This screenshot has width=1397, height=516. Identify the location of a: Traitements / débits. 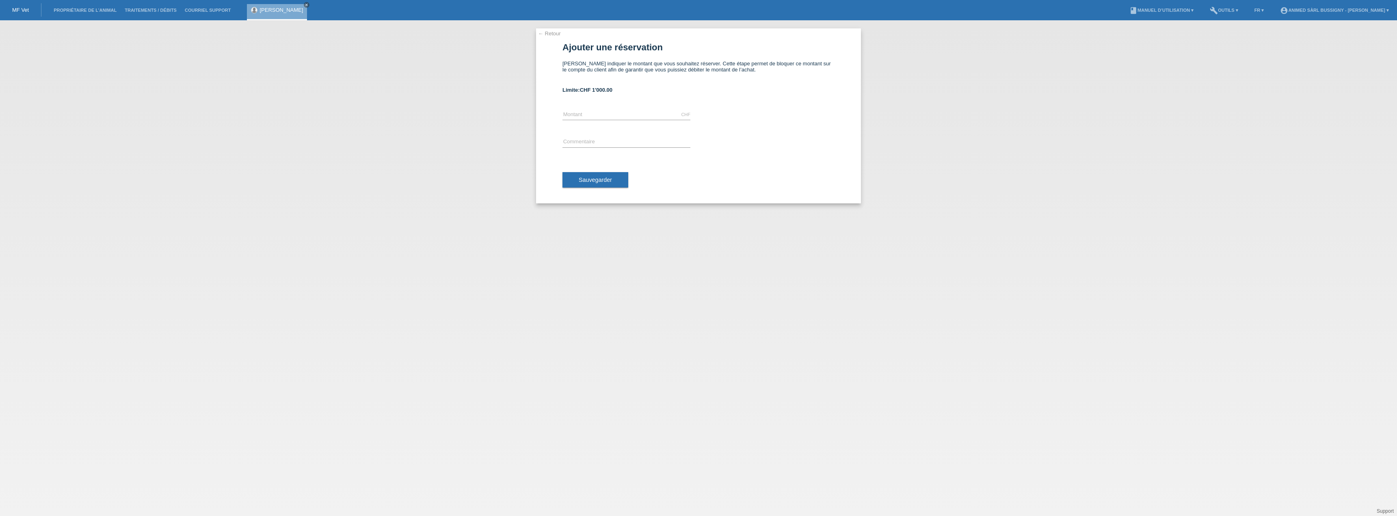
(151, 10).